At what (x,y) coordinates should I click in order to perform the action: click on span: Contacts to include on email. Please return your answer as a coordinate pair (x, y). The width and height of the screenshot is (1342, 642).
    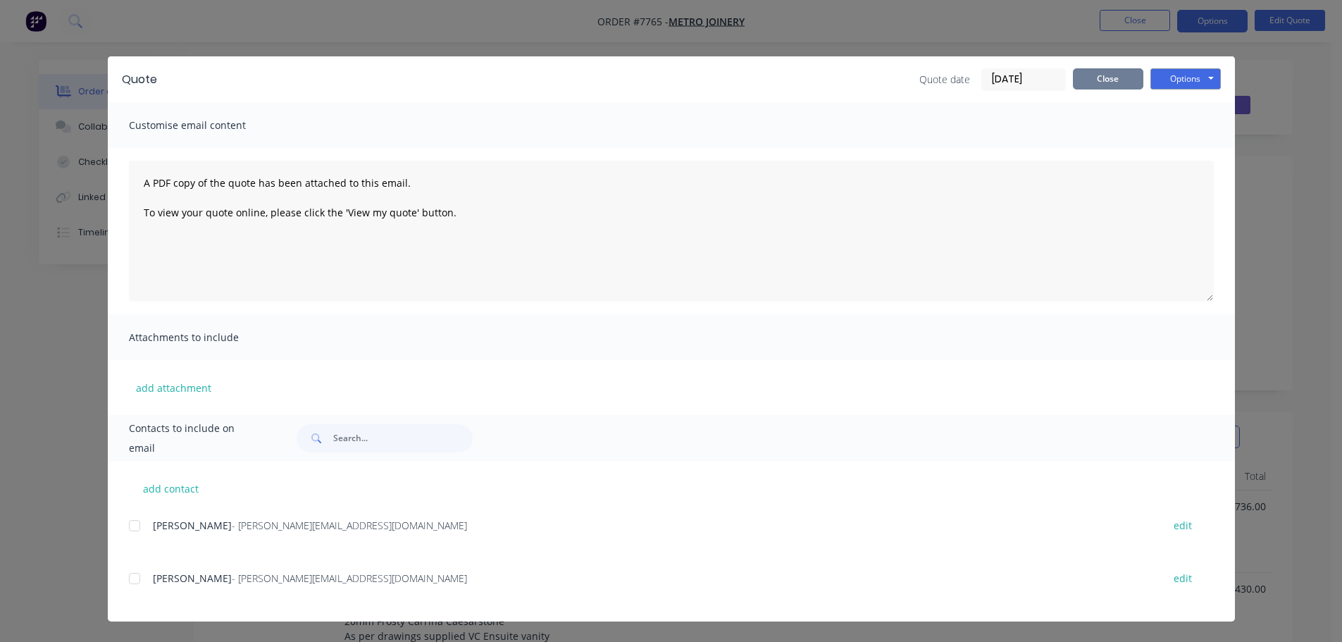
    Looking at the image, I should click on (195, 438).